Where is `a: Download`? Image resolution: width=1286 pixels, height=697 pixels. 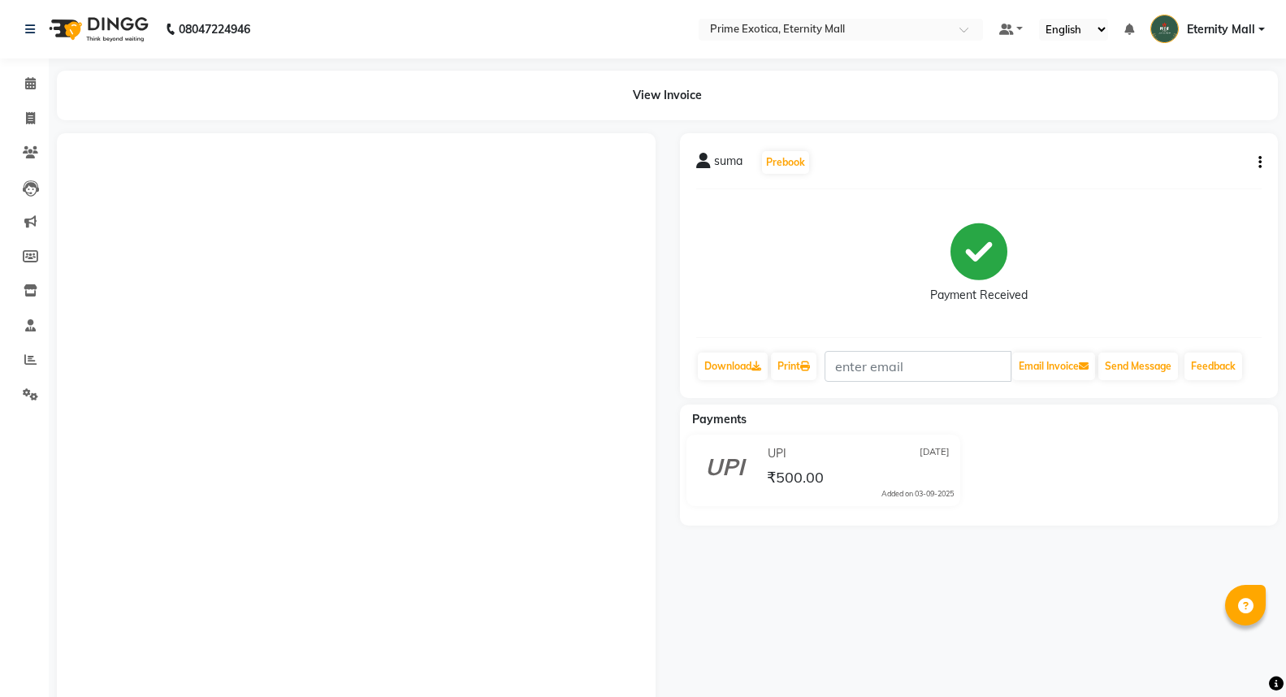 a: Download is located at coordinates (733, 366).